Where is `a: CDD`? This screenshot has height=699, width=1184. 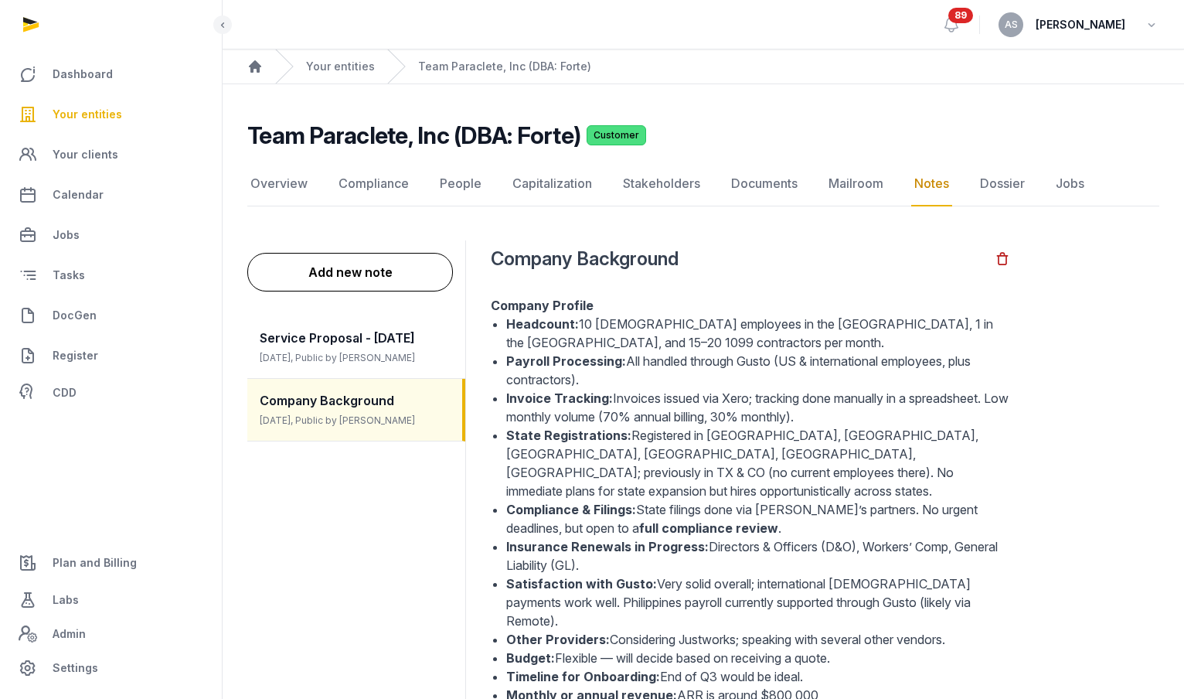 a: CDD is located at coordinates (111, 393).